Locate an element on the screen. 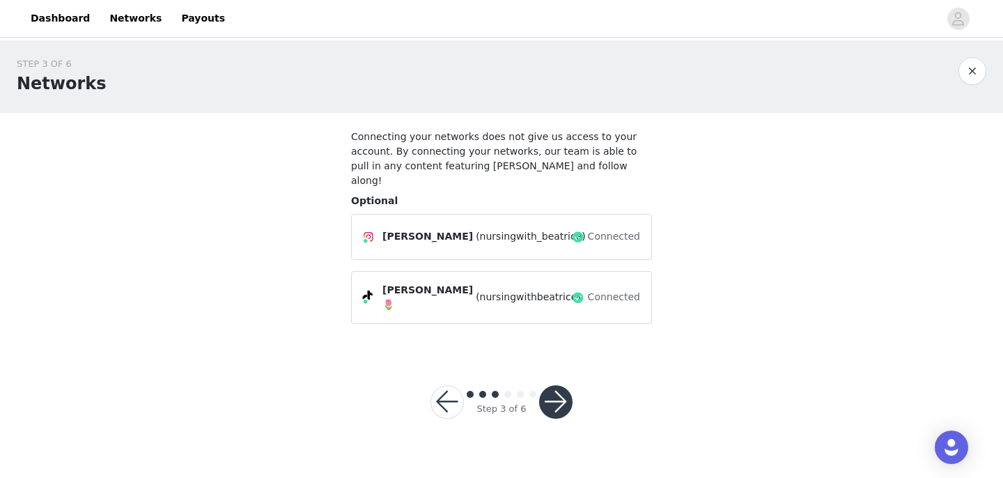  div: Step 3 of 6 is located at coordinates (501, 409).